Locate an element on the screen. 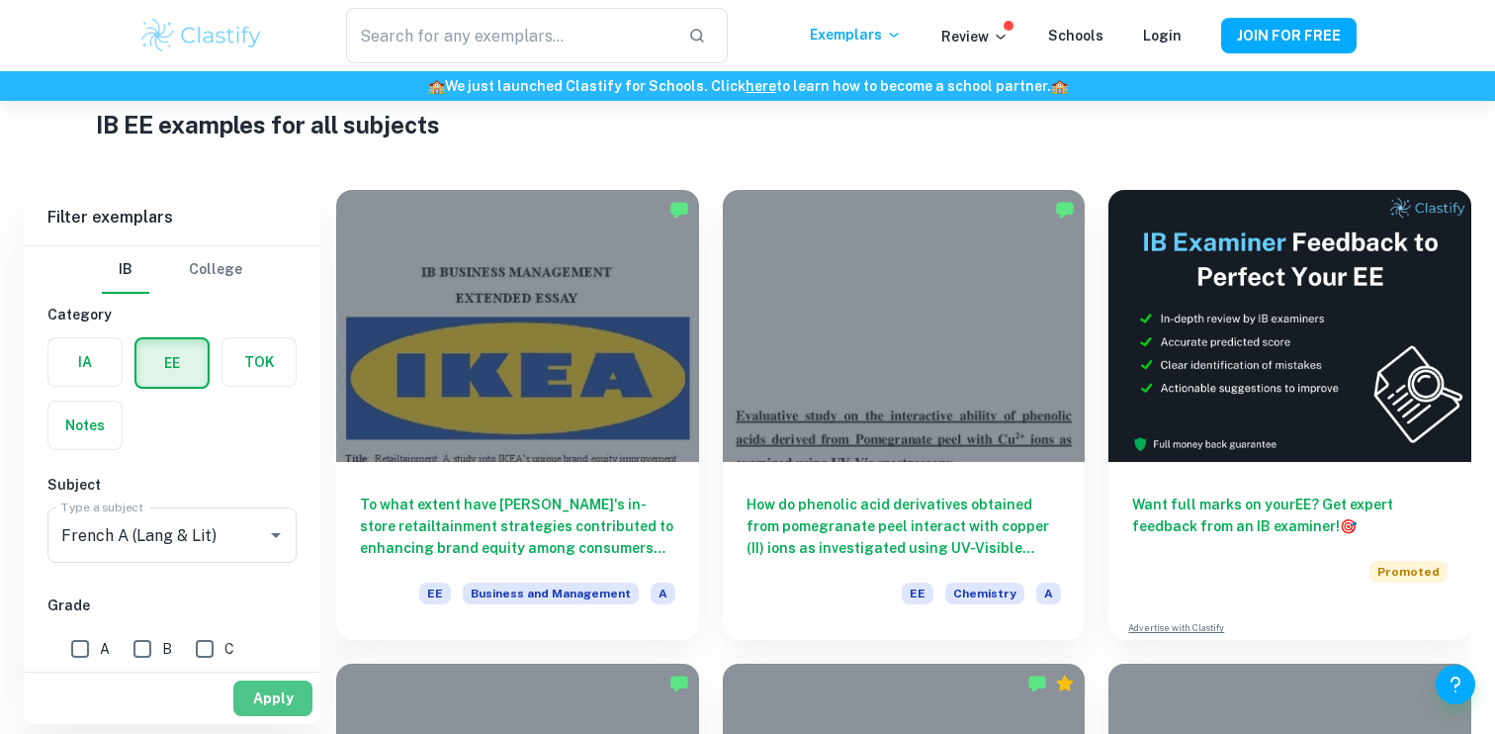 Image resolution: width=1495 pixels, height=734 pixels. h6: Subject is located at coordinates (172, 484).